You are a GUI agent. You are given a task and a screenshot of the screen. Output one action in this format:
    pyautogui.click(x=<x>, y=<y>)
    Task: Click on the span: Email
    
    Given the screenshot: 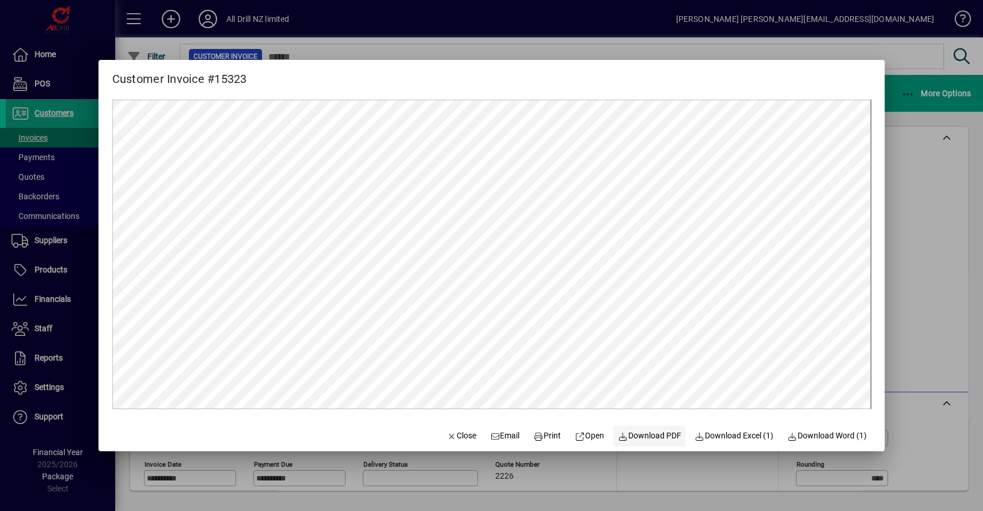 What is the action you would take?
    pyautogui.click(x=505, y=435)
    